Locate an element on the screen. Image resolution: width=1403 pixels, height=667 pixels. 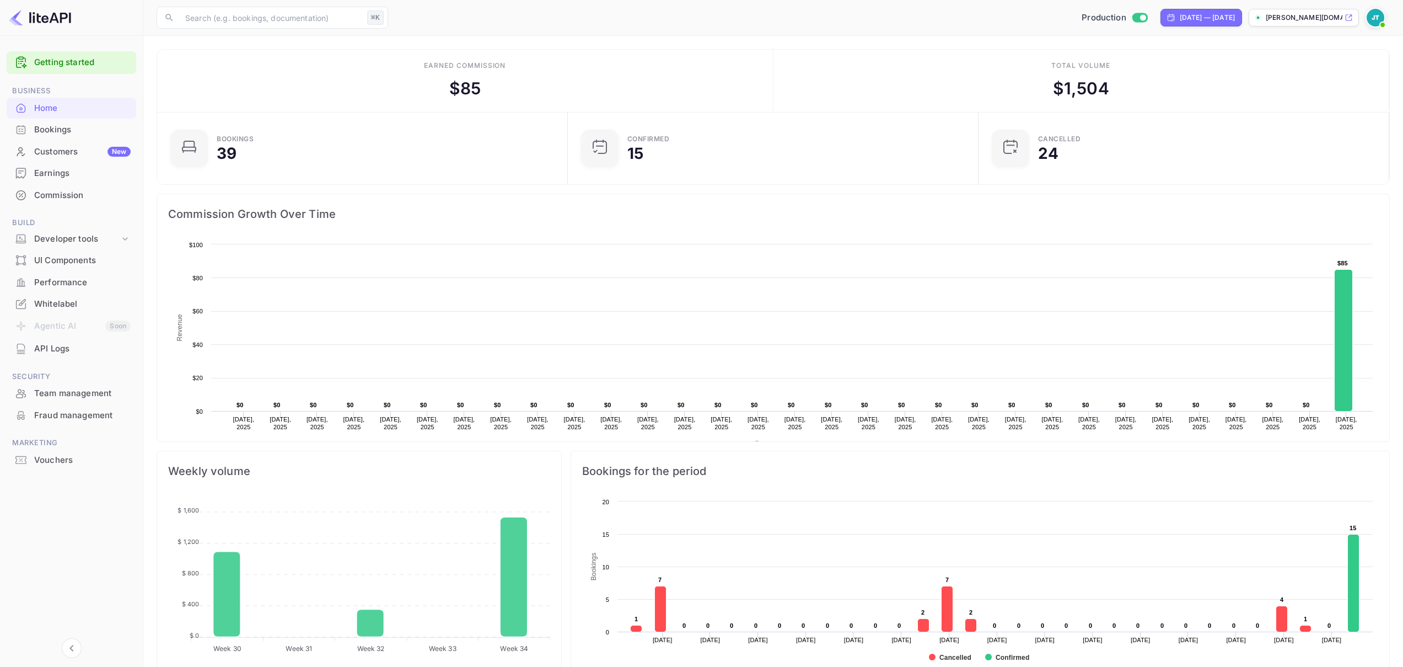
text: $20 is located at coordinates (197, 378).